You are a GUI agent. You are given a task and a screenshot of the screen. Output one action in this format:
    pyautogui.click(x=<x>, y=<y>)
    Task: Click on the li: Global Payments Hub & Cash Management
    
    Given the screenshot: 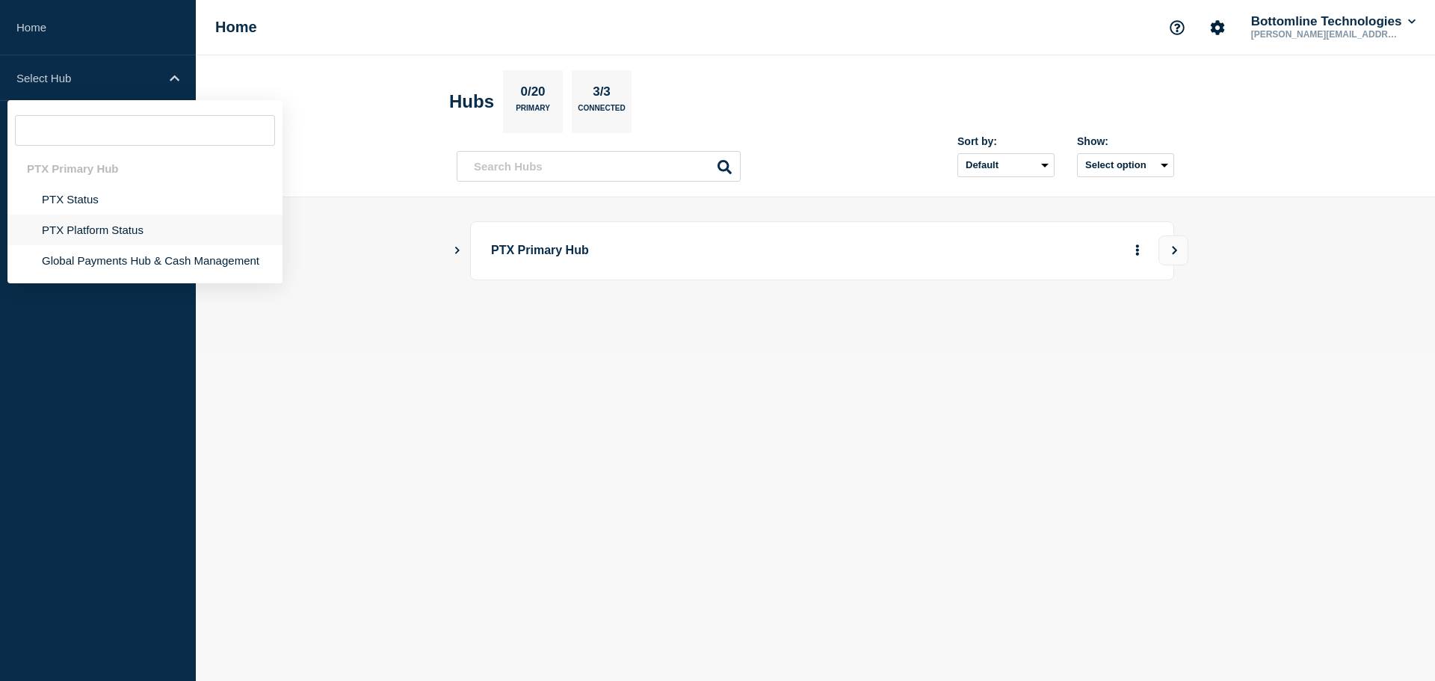 What is the action you would take?
    pyautogui.click(x=145, y=260)
    